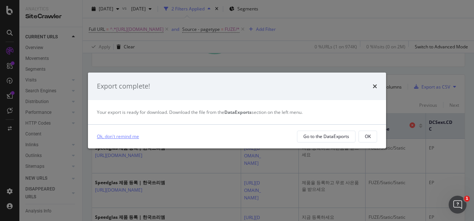 The image size is (474, 221). What do you see at coordinates (263, 112) in the screenshot?
I see `span: section on the left menu.` at bounding box center [263, 112].